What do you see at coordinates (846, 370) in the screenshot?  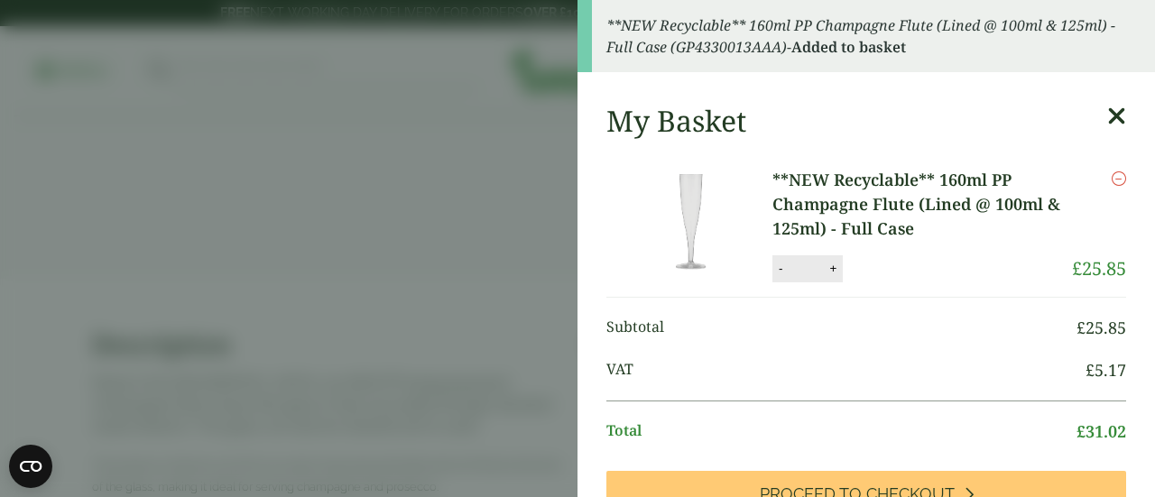 I see `span: VAT` at bounding box center [846, 370].